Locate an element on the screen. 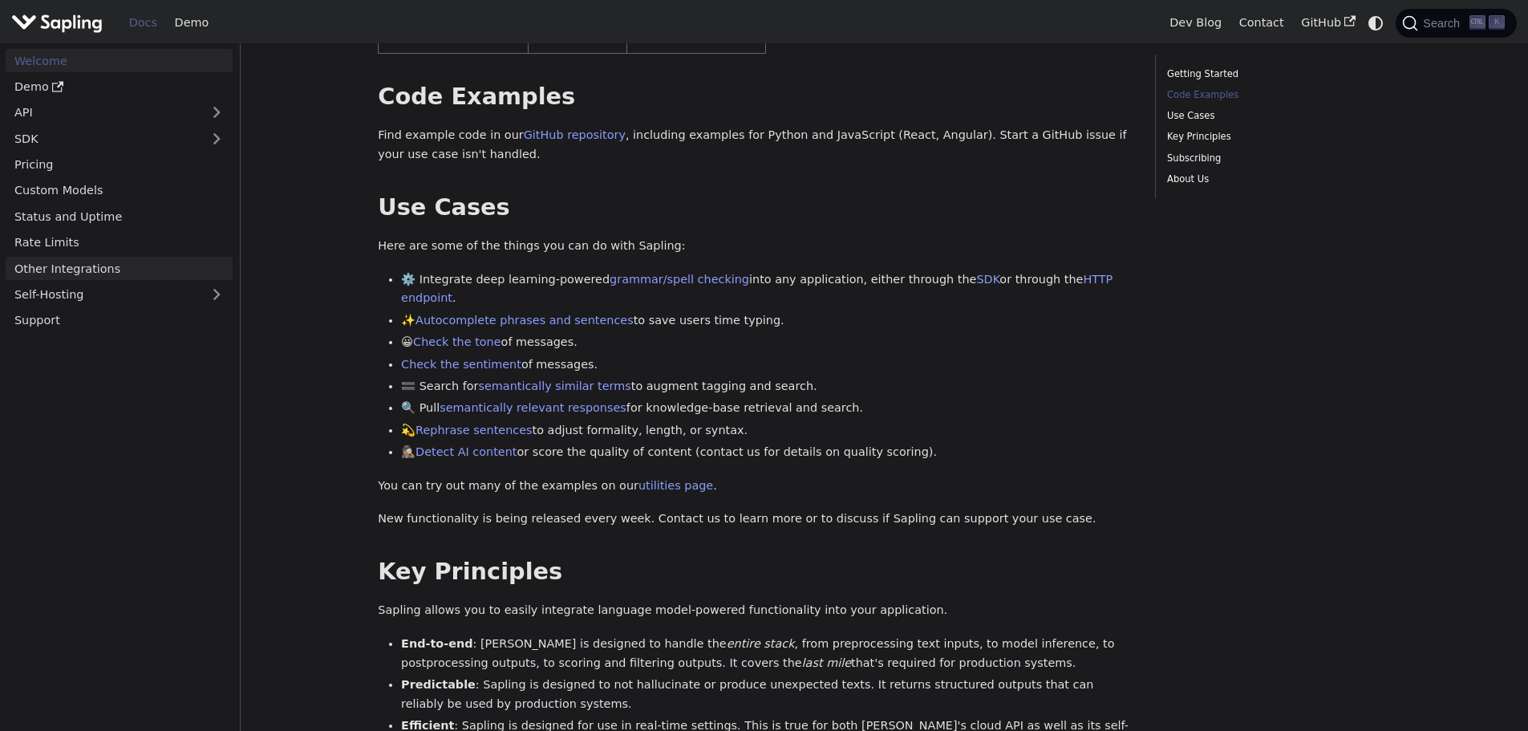 This screenshot has width=1528, height=731. p: Here are some of the things you can do with Sapling: is located at coordinates (755, 246).